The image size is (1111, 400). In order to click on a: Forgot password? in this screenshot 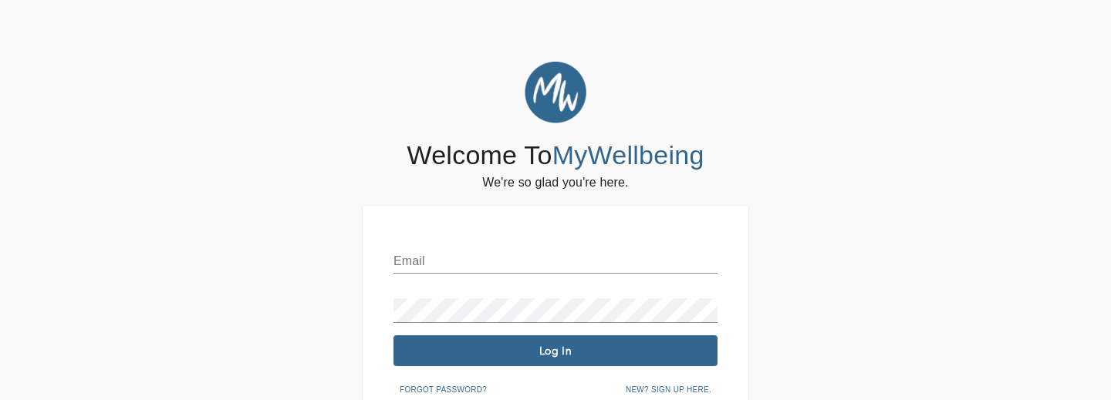, I will do `click(443, 389)`.